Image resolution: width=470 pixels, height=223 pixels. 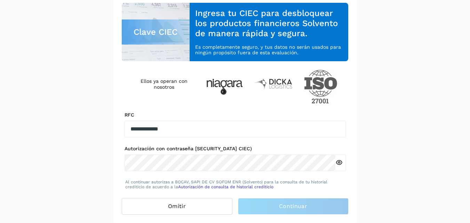 I want to click on p: Es completamente seguro, y tus datos no serán usados para ningún propósito fuera de esta evaluación., so click(x=269, y=50).